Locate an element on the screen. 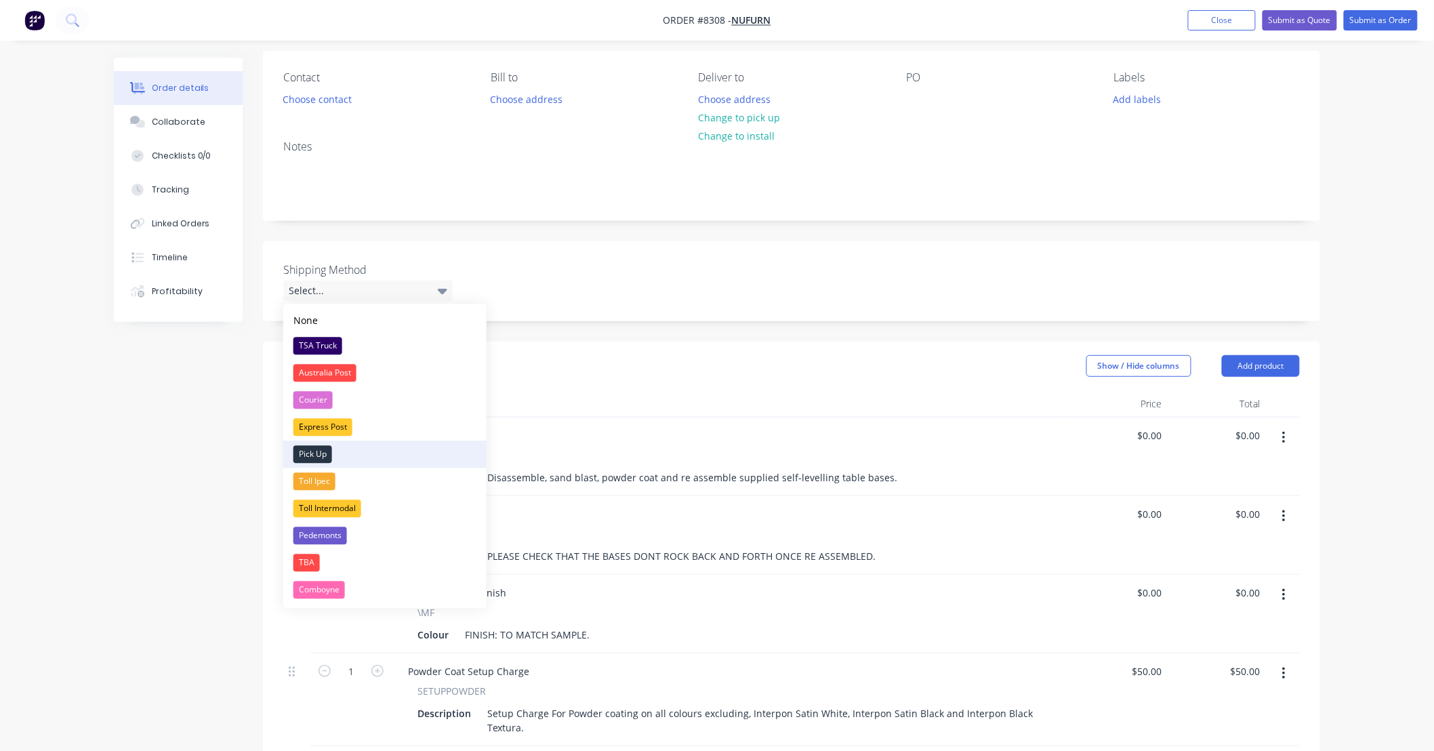  div: Disassemble, sand blast, powder coat and re assemble supplied self-levelling table bases. is located at coordinates (692, 477).